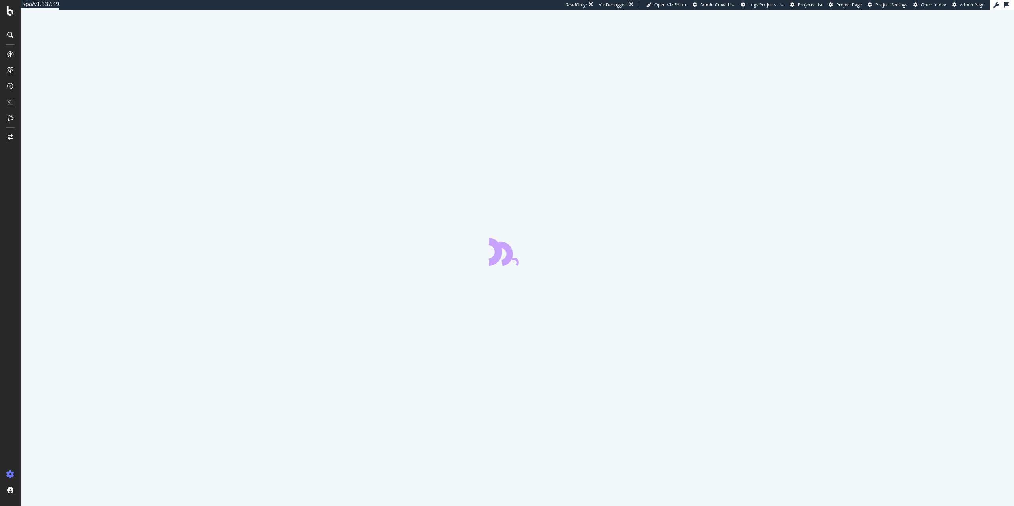  I want to click on span: Projects List, so click(810, 4).